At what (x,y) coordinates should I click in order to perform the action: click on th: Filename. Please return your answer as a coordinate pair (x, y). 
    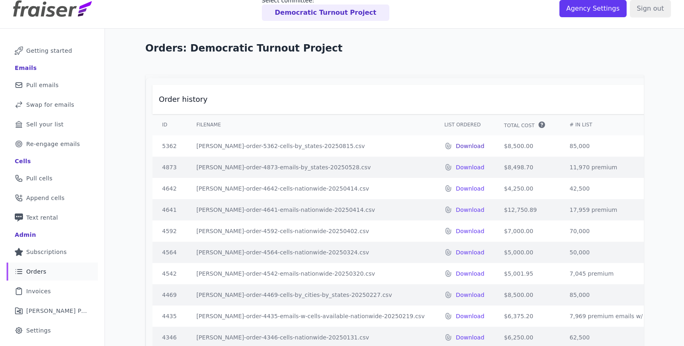
    Looking at the image, I should click on (310, 125).